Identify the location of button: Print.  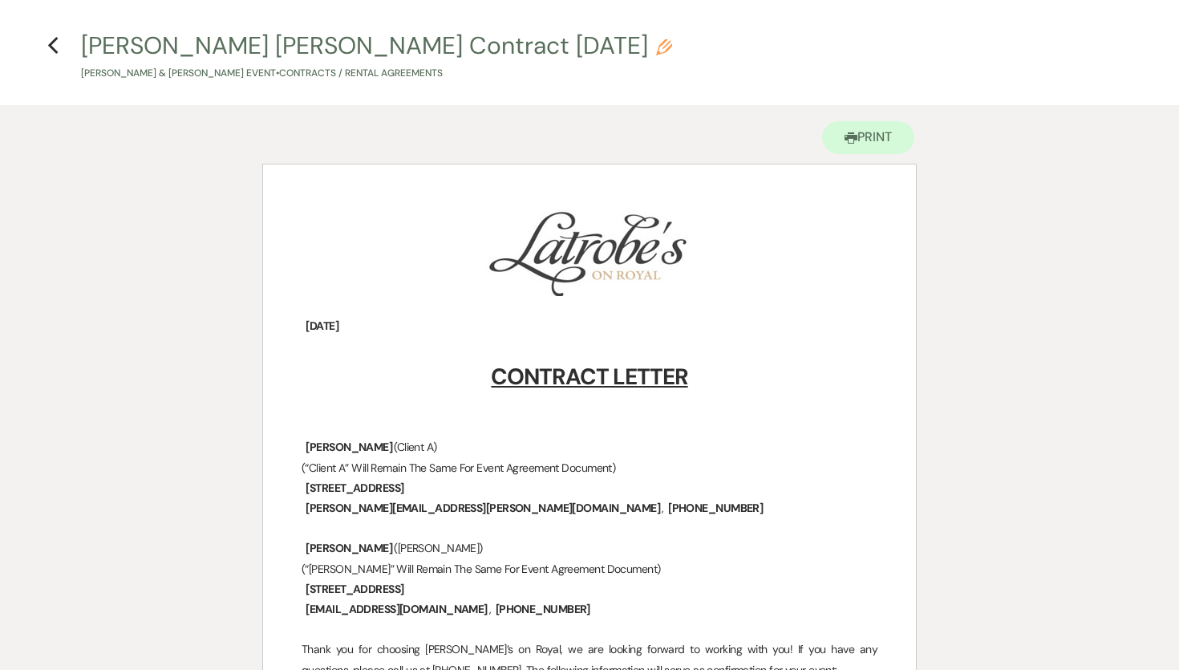
(868, 137).